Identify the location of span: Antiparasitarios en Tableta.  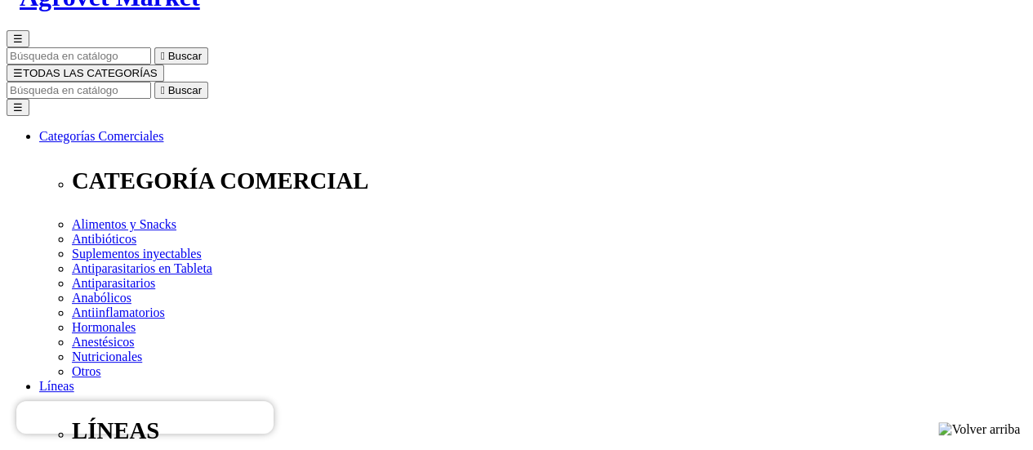
(142, 268).